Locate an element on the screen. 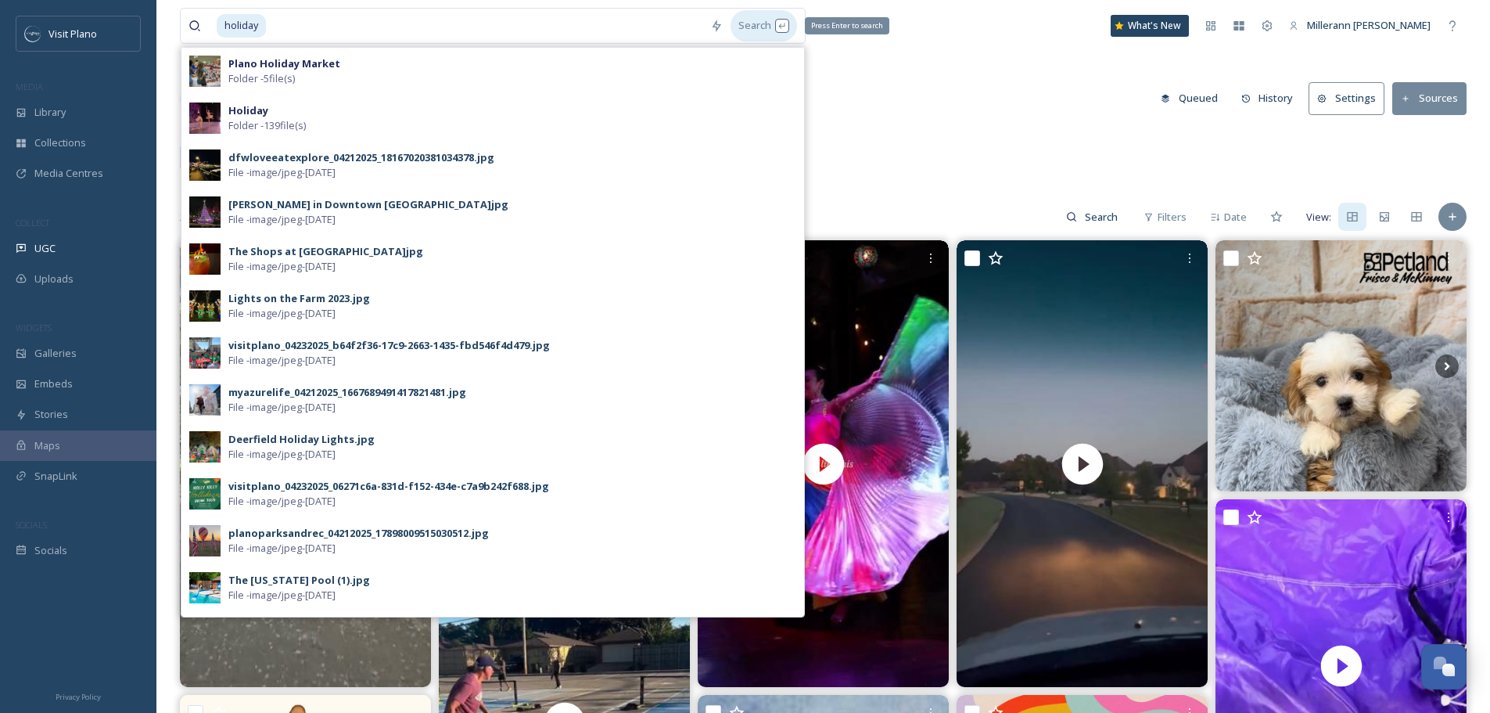 The height and width of the screenshot is (713, 1490). img: If home is where the heart is, these furry friends are the key. Visit today and unlock joy that l... is located at coordinates (1341, 365).